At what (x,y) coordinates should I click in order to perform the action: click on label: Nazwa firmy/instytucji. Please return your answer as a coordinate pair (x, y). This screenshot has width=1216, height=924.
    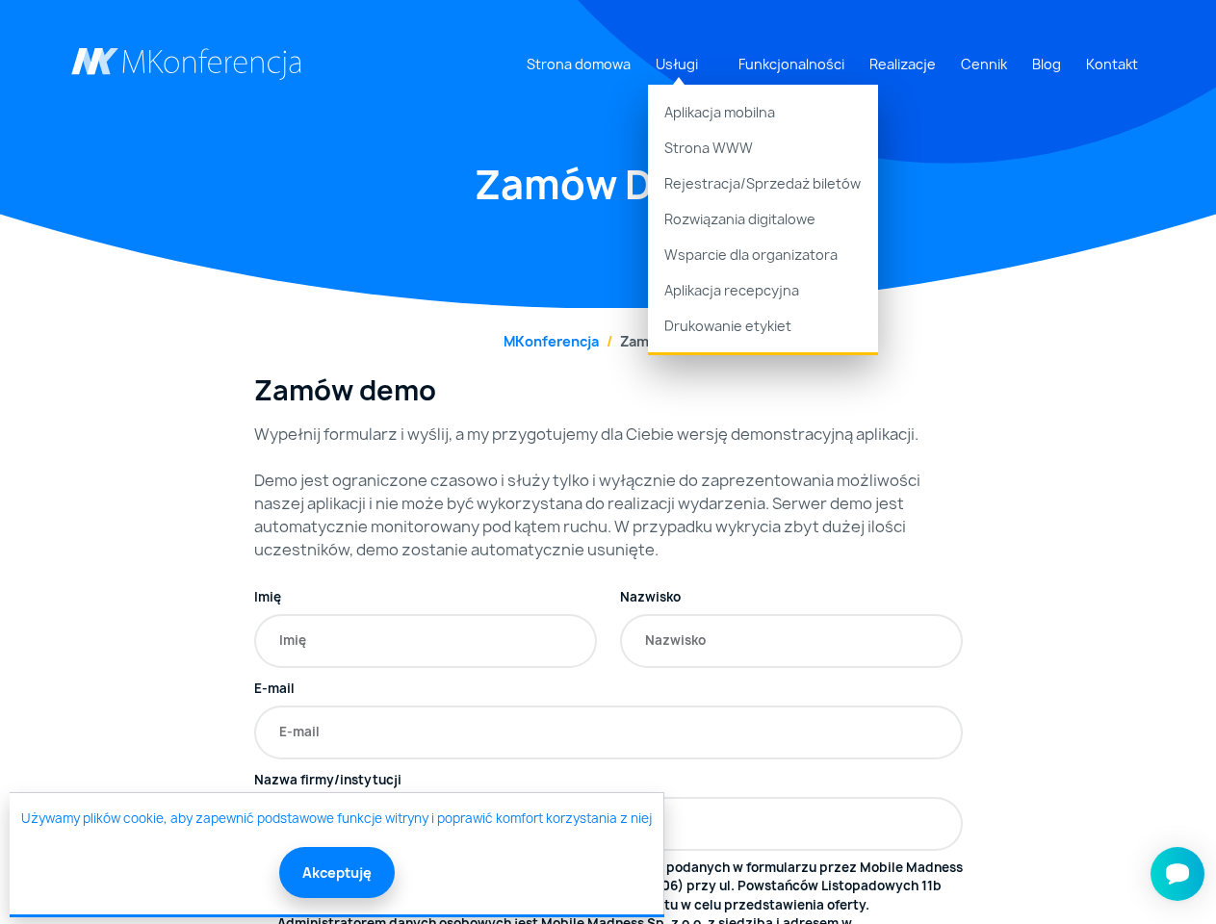
    Looking at the image, I should click on (327, 781).